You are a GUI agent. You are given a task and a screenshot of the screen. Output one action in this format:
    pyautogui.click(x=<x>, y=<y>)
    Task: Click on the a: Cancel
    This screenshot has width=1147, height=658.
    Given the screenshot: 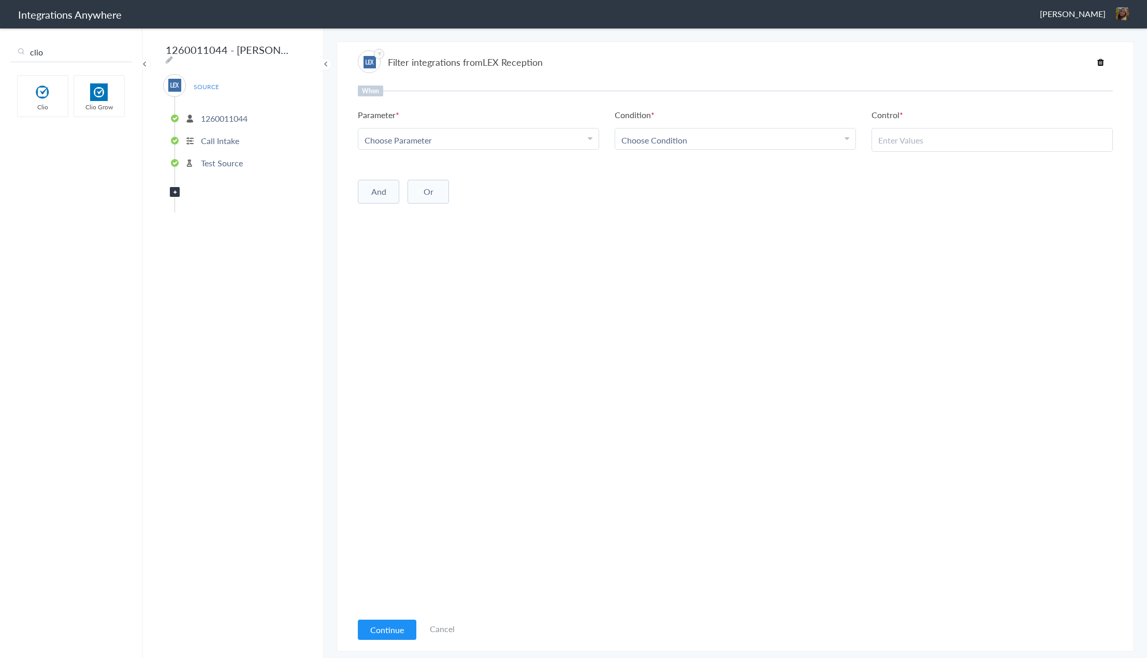 What is the action you would take?
    pyautogui.click(x=442, y=628)
    